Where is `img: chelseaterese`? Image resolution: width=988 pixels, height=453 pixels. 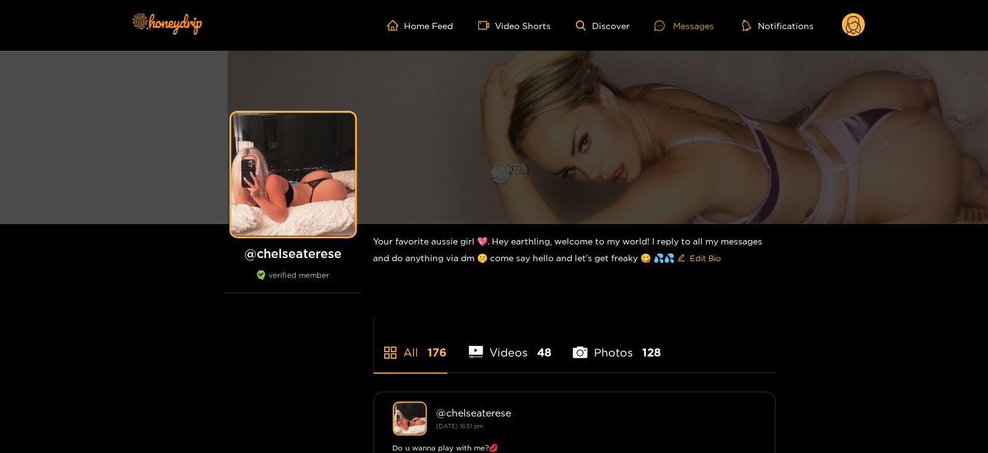 img: chelseaterese is located at coordinates (410, 418).